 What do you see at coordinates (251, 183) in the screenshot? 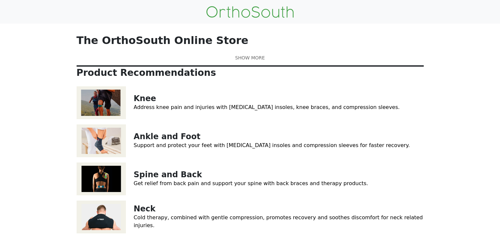
I see `a: Get relief from back pain and support your spine with back braces and therapy products.` at bounding box center [251, 183].